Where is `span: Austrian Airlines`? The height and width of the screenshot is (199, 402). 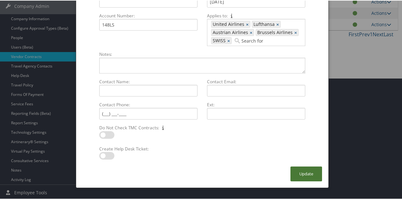
span: Austrian Airlines is located at coordinates (230, 32).